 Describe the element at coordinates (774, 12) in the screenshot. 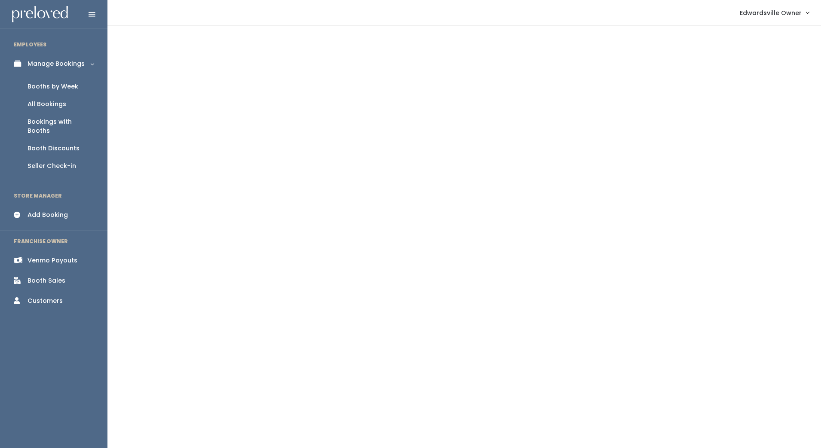

I see `a: Edwardsville Owner` at that location.